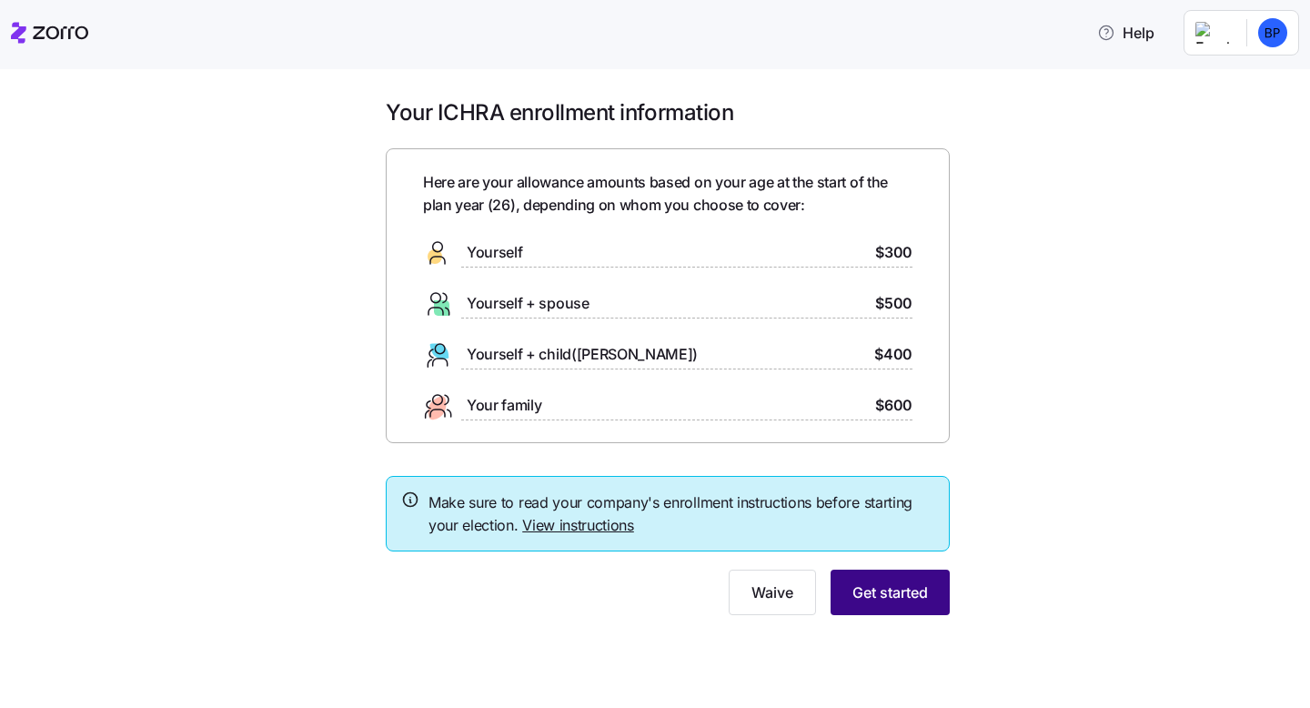 The height and width of the screenshot is (708, 1310). I want to click on img: Employer logo, so click(1214, 33).